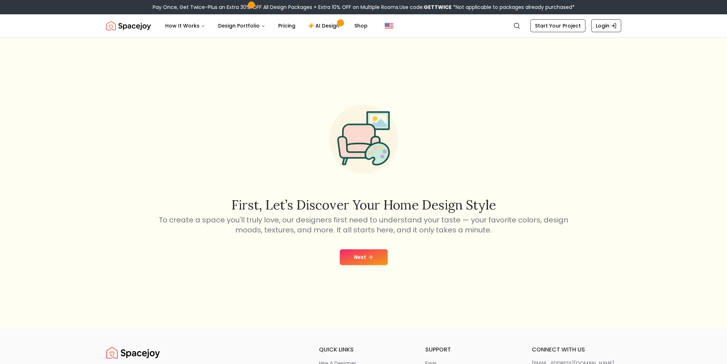 The image size is (727, 364). What do you see at coordinates (267, 26) in the screenshot?
I see `nav: Main` at bounding box center [267, 26].